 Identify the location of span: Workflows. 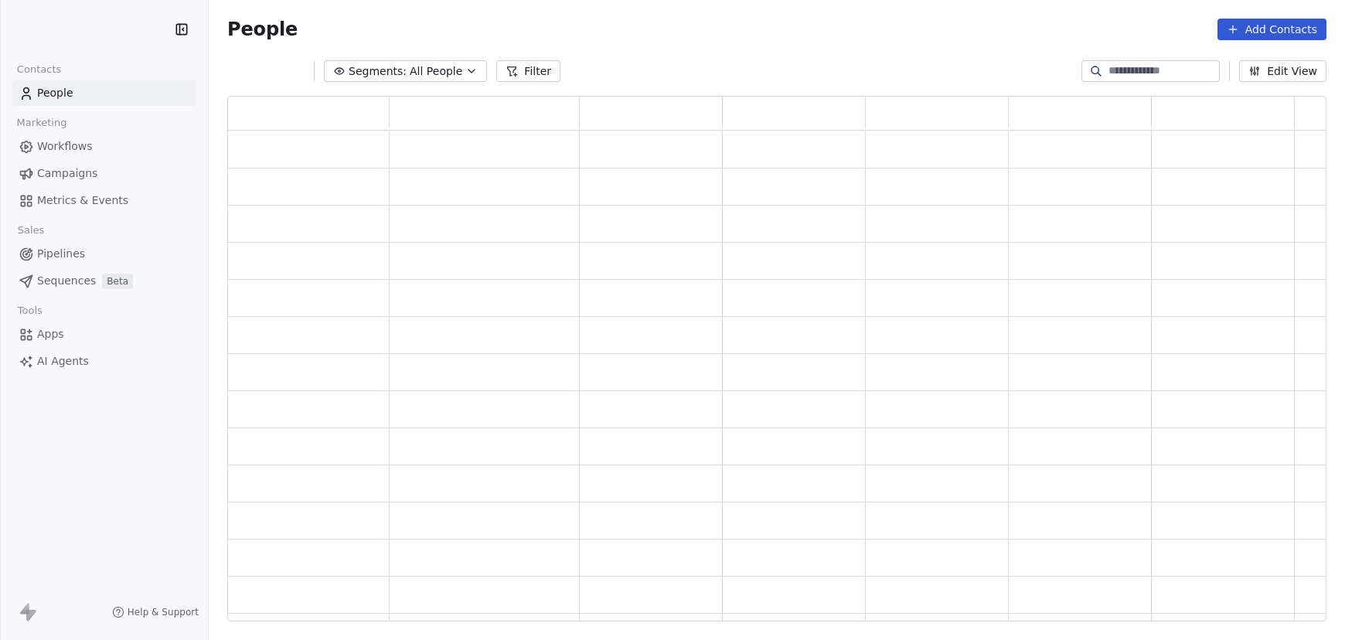
(65, 146).